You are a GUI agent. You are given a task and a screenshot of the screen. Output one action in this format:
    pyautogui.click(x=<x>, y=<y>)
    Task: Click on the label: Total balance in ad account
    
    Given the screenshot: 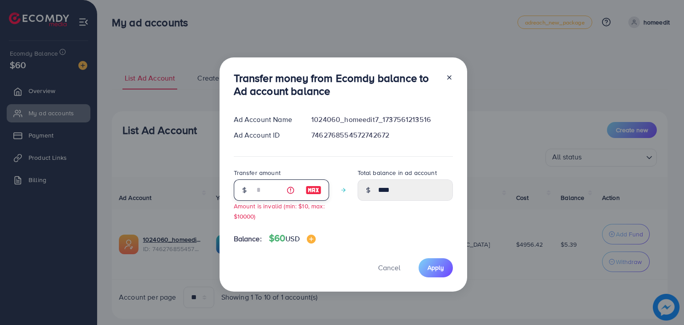 What is the action you would take?
    pyautogui.click(x=397, y=173)
    